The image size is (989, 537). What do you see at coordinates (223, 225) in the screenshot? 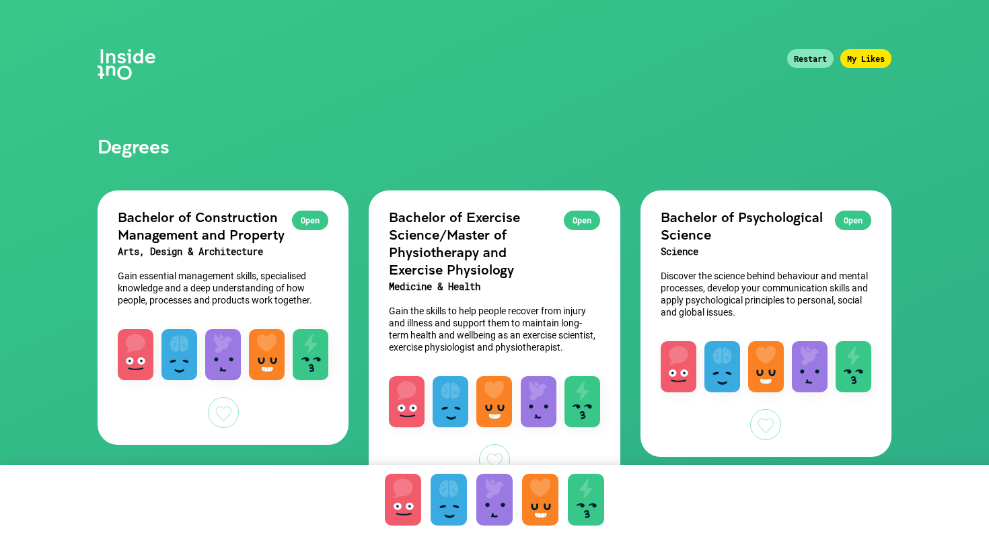
I see `h2: Bachelor of Construction Management and Property` at bounding box center [223, 225].